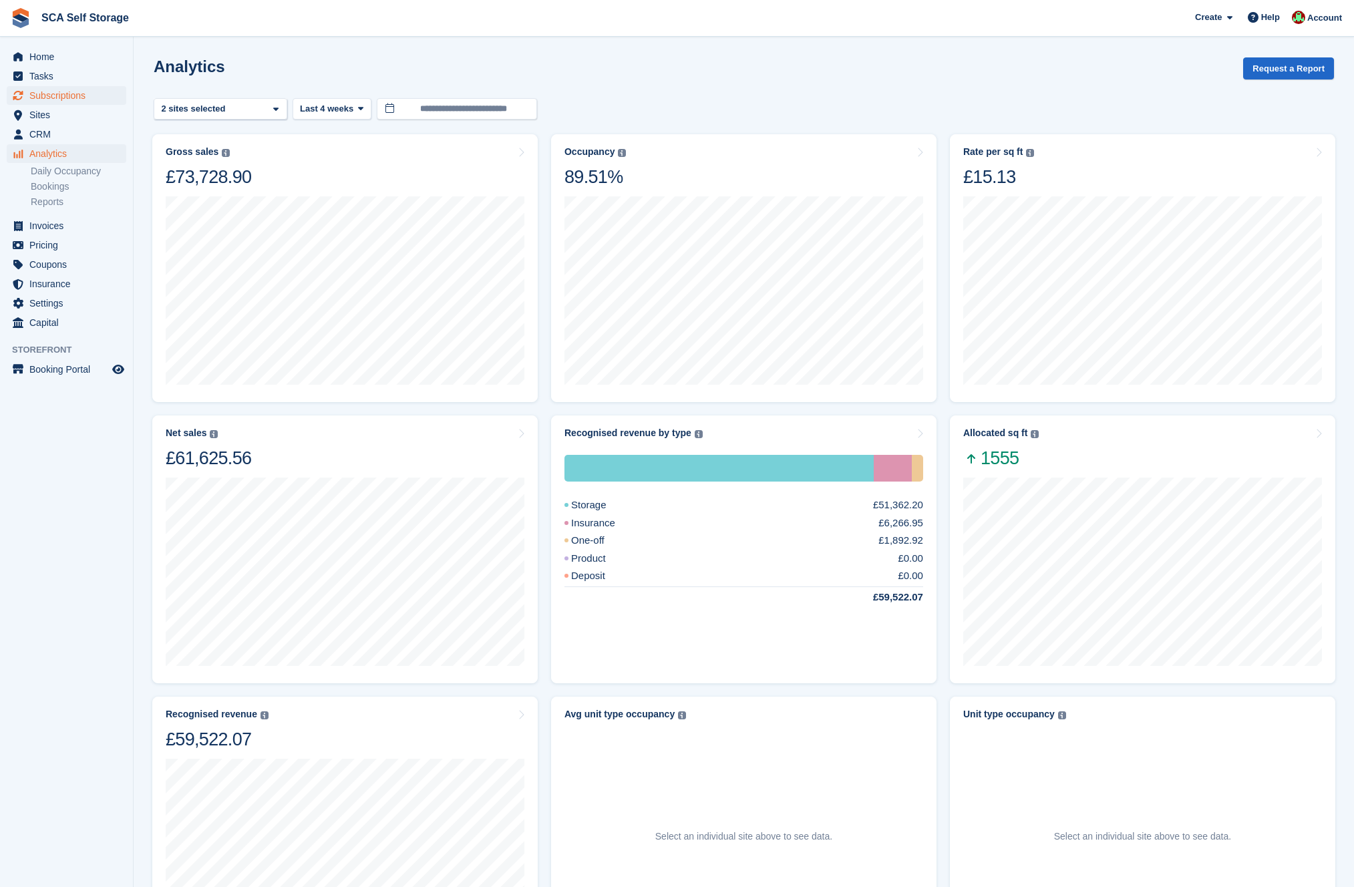  Describe the element at coordinates (900, 523) in the screenshot. I see `div: £6,266.95` at that location.